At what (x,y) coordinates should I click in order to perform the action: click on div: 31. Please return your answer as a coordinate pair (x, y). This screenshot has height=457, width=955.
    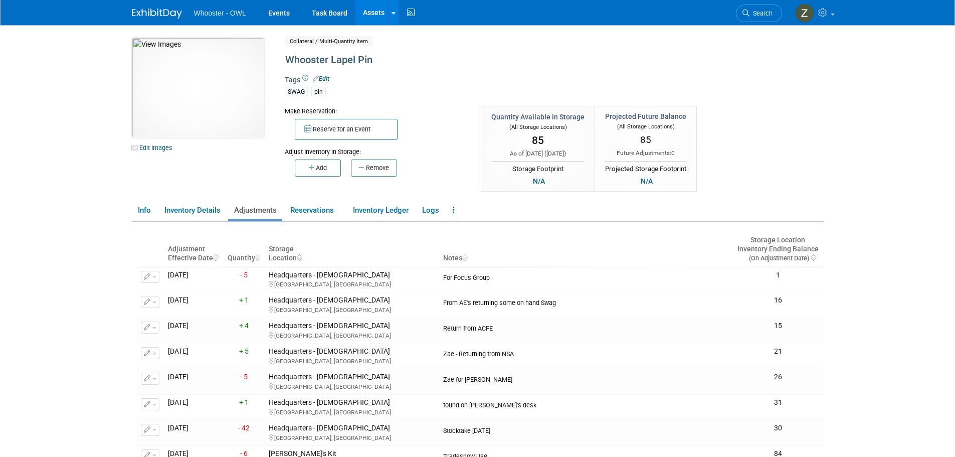
    Looking at the image, I should click on (778, 403).